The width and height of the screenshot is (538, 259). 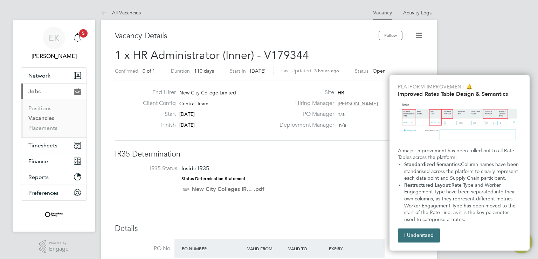 What do you see at coordinates (213, 248) in the screenshot?
I see `div: PO Number` at bounding box center [213, 248].